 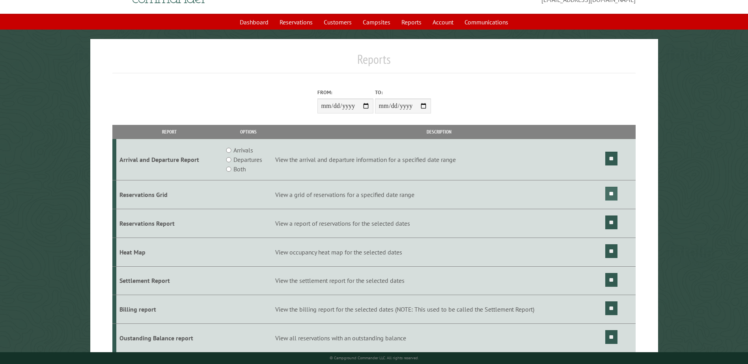 What do you see at coordinates (439, 195) in the screenshot?
I see `td: View a grid of reservations for a specified date range` at bounding box center [439, 195].